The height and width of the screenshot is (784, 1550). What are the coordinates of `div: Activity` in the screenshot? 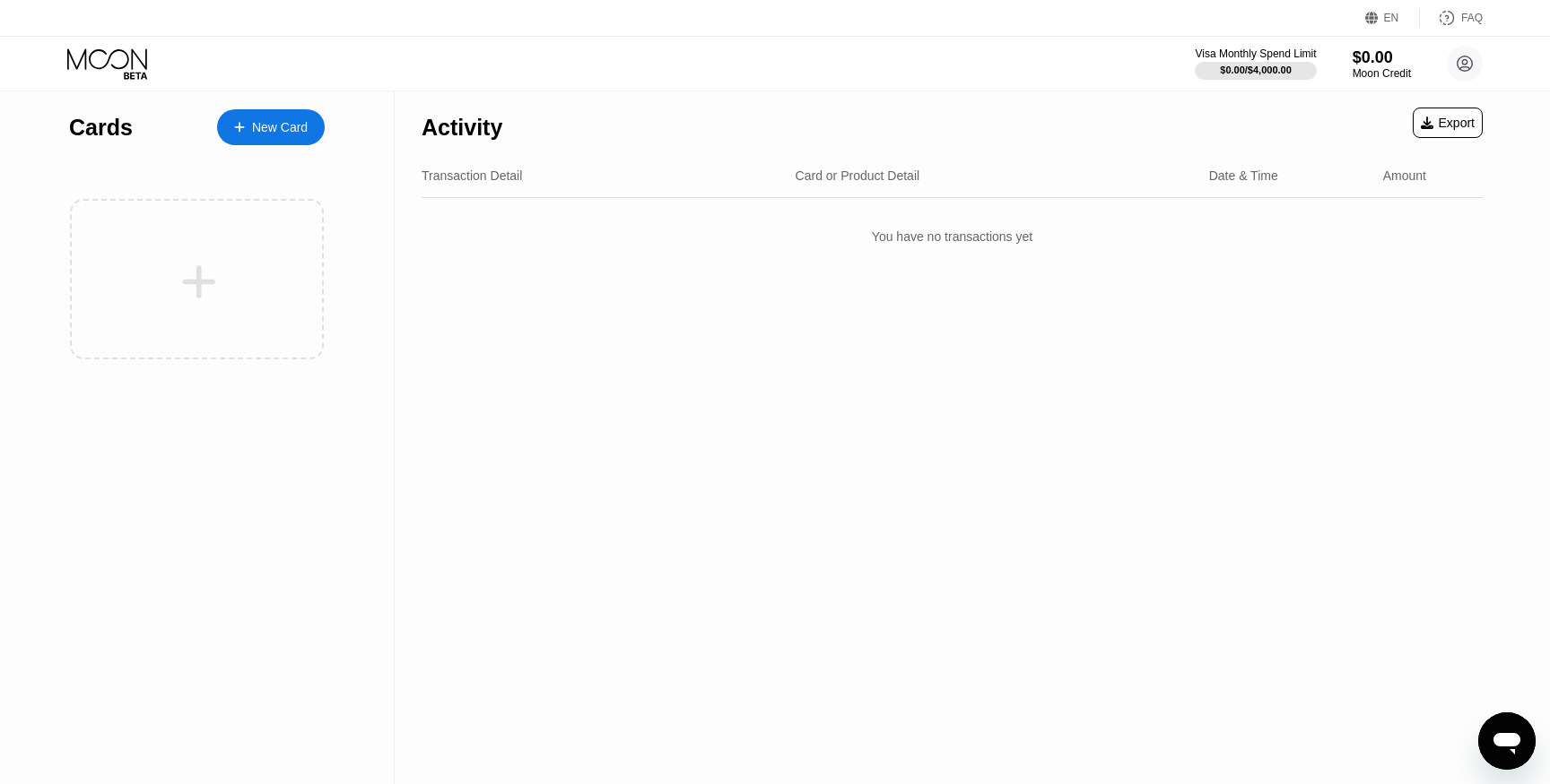 It's located at (462, 128).